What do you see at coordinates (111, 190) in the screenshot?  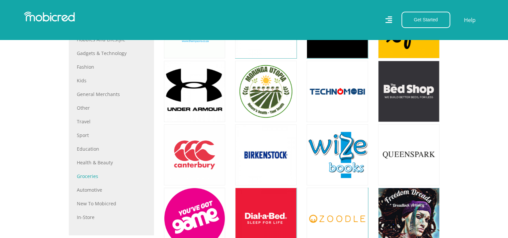 I see `a: Automotive` at bounding box center [111, 190].